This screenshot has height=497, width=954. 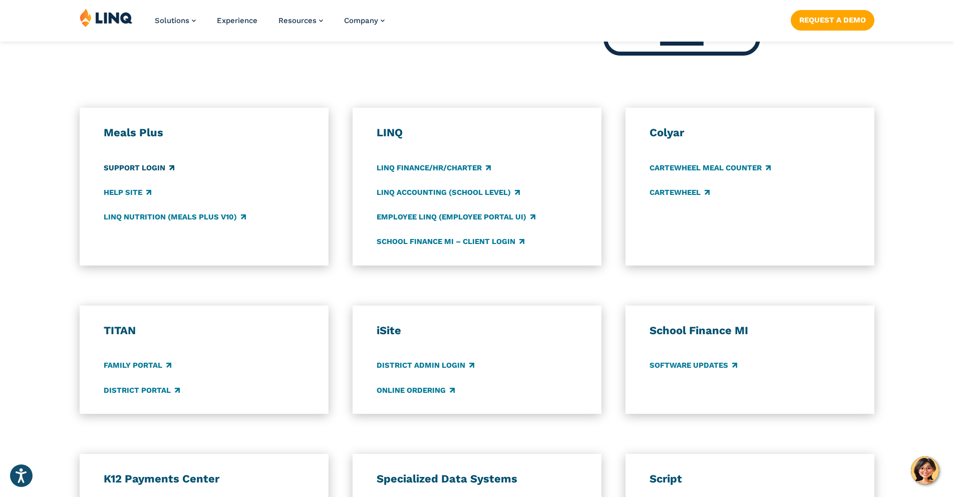 What do you see at coordinates (925, 470) in the screenshot?
I see `button: Hello, have a question? Let’s chat.` at bounding box center [925, 470].